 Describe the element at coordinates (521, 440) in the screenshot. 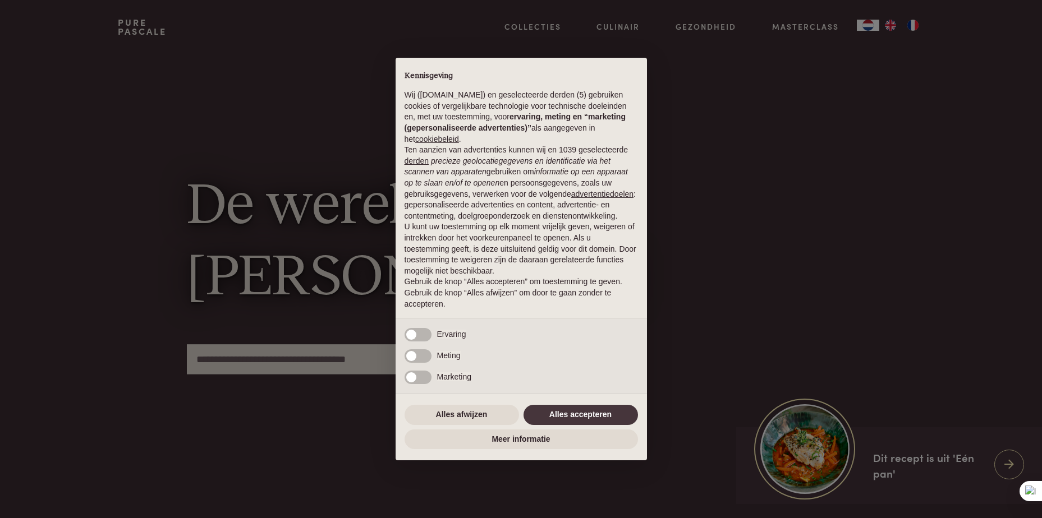

I see `button: Meer informatie` at that location.